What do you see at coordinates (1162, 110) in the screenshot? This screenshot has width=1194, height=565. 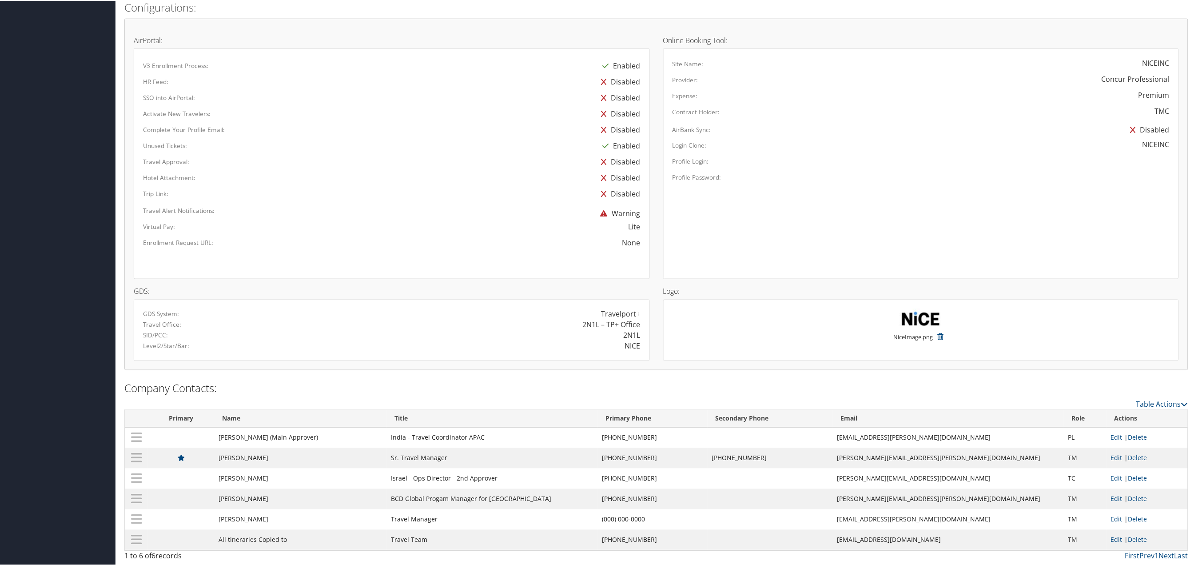 I see `div: TMC` at bounding box center [1162, 110].